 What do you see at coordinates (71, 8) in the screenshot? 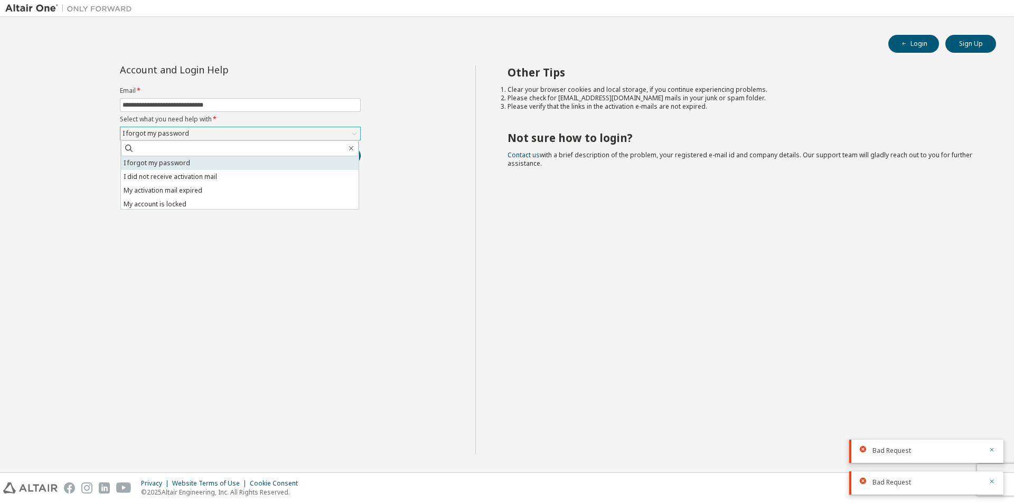
I see `img: Altair One` at bounding box center [71, 8].